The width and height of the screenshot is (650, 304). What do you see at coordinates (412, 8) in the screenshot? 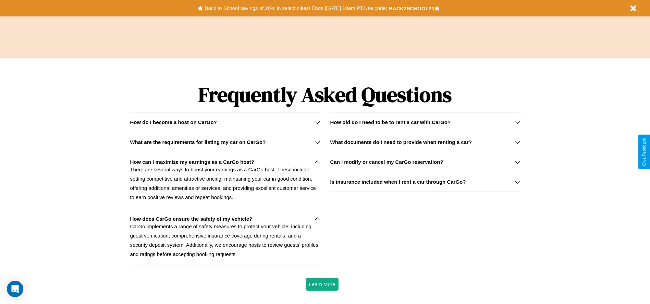
I see `b: BACK2SCHOOL20` at bounding box center [412, 8].